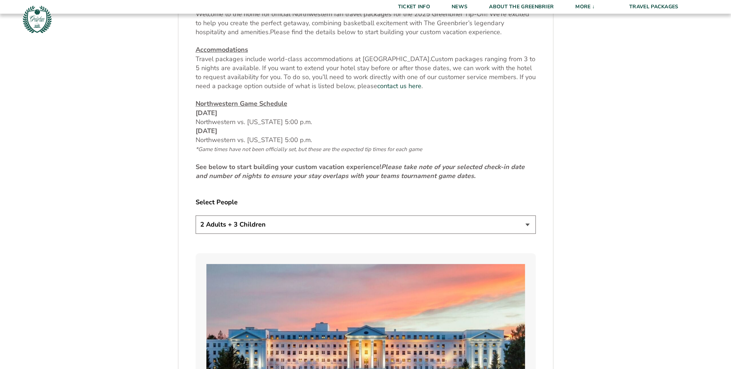  Describe the element at coordinates (360, 171) in the screenshot. I see `em: Please take note of your selected check-in date and number of nights to ensure your stay overlaps...` at that location.